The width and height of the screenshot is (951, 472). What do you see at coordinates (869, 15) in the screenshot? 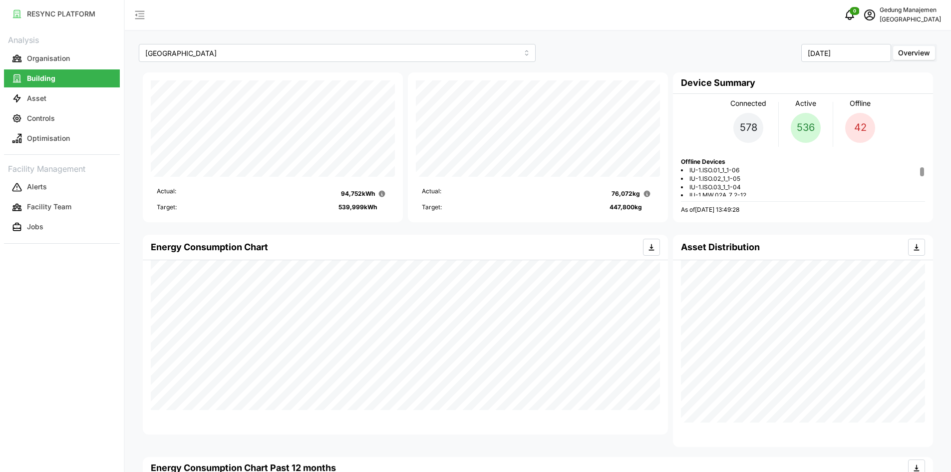
I see `button: schedule` at bounding box center [869, 15].